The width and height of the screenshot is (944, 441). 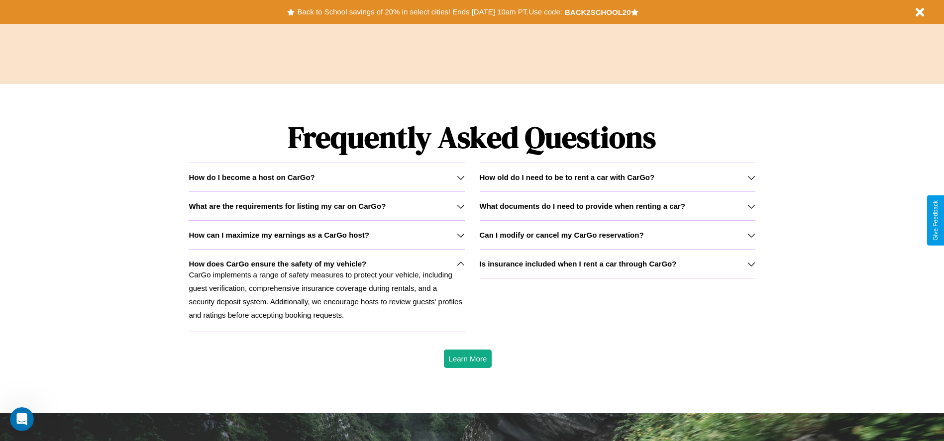 I want to click on h3: What are the requirements for listing my car on CarGo?, so click(x=287, y=206).